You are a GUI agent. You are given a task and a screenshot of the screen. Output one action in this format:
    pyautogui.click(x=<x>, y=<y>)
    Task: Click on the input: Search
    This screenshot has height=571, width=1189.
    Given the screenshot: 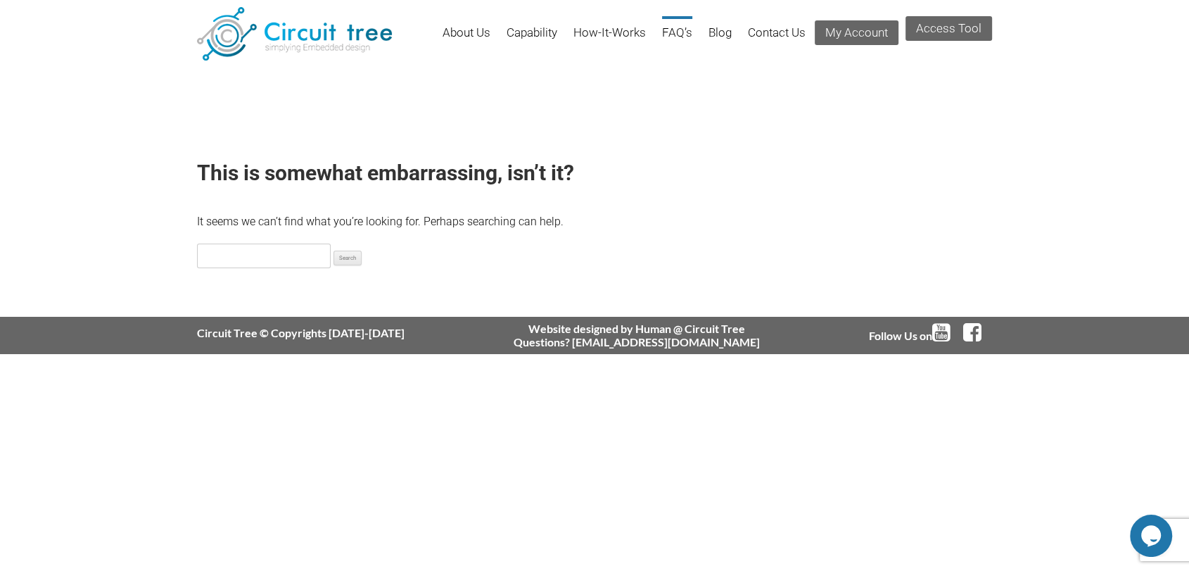 What is the action you would take?
    pyautogui.click(x=348, y=258)
    